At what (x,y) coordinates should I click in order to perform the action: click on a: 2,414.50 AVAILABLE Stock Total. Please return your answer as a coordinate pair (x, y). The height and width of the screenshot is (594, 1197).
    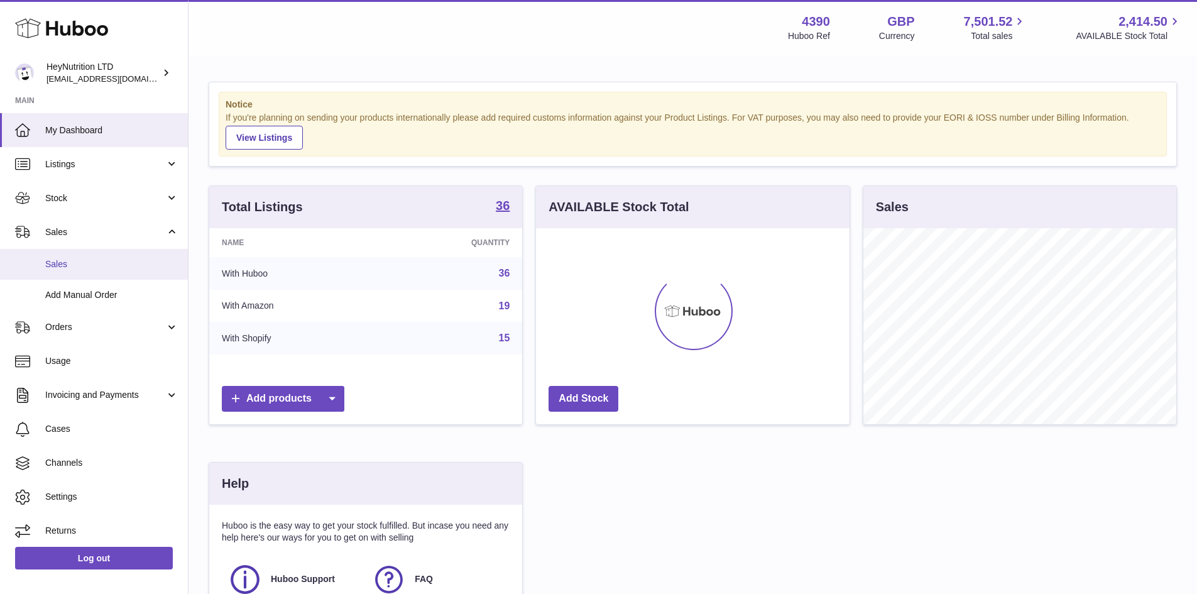
    Looking at the image, I should click on (1129, 28).